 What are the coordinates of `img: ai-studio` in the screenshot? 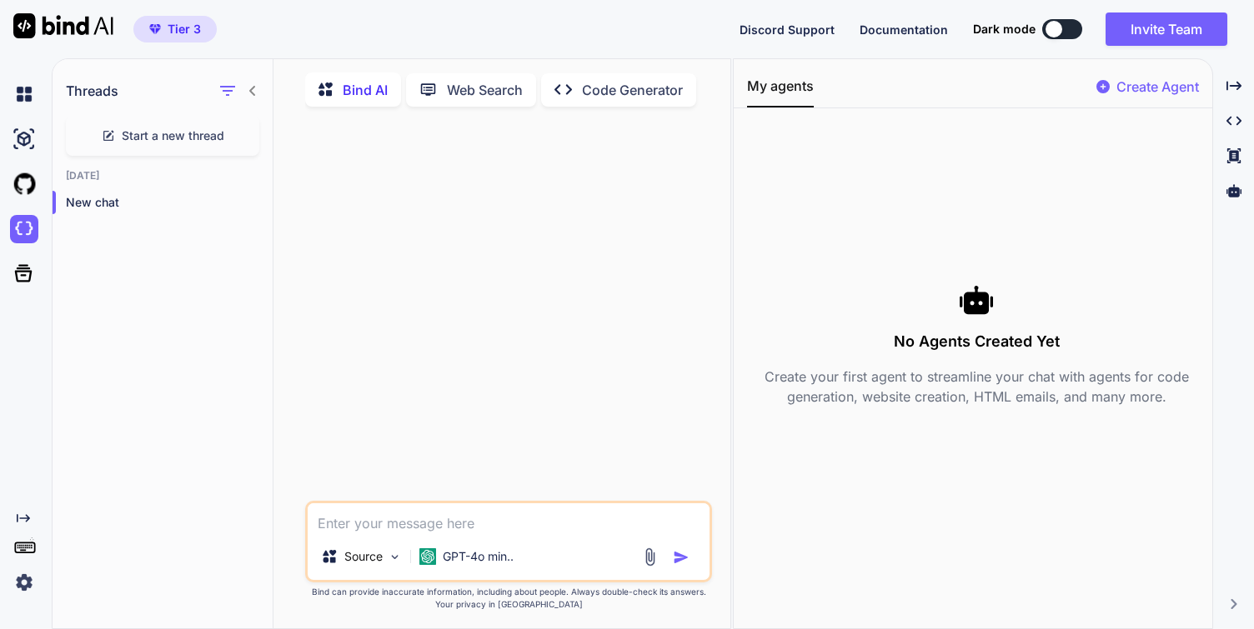 It's located at (24, 139).